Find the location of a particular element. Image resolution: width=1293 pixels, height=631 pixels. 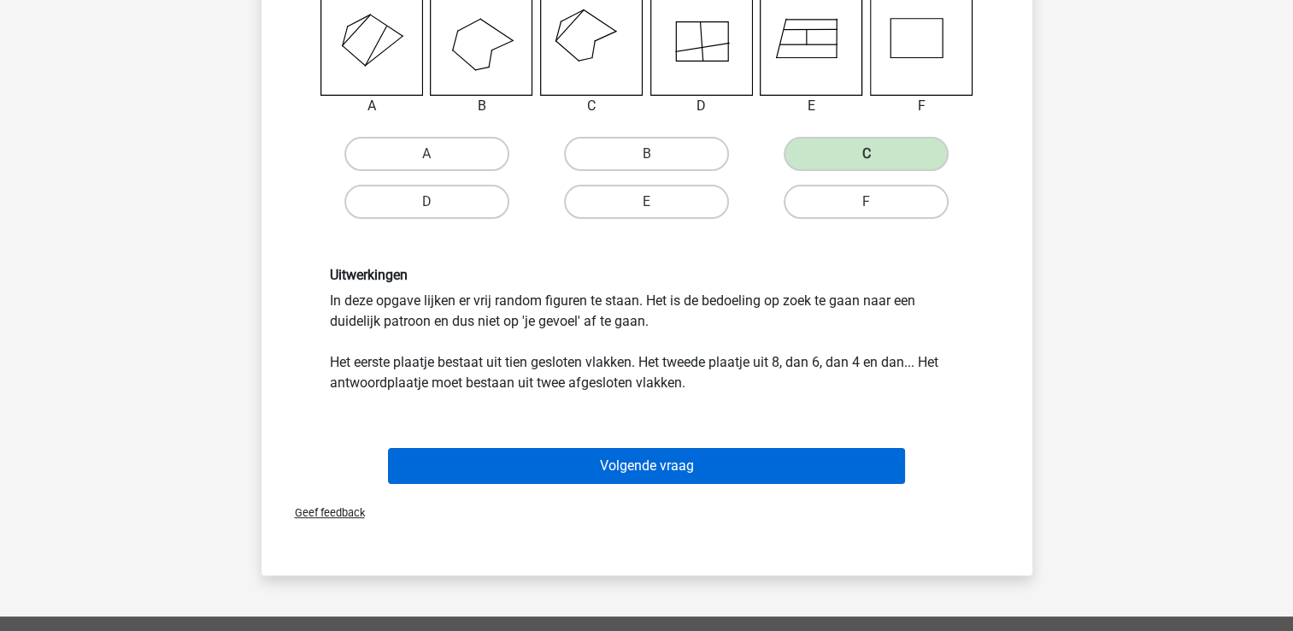

span: Geef feedback is located at coordinates (323, 512).